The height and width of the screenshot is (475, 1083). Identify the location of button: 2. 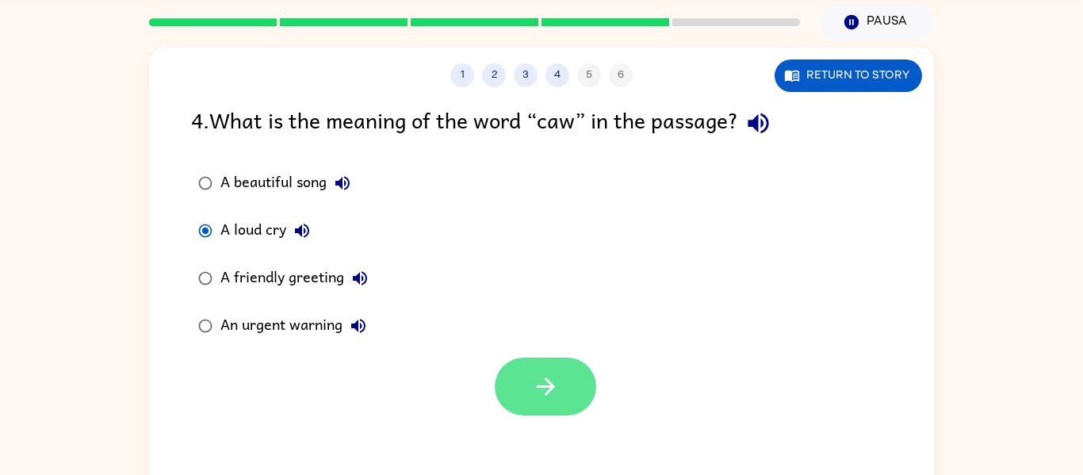
(494, 75).